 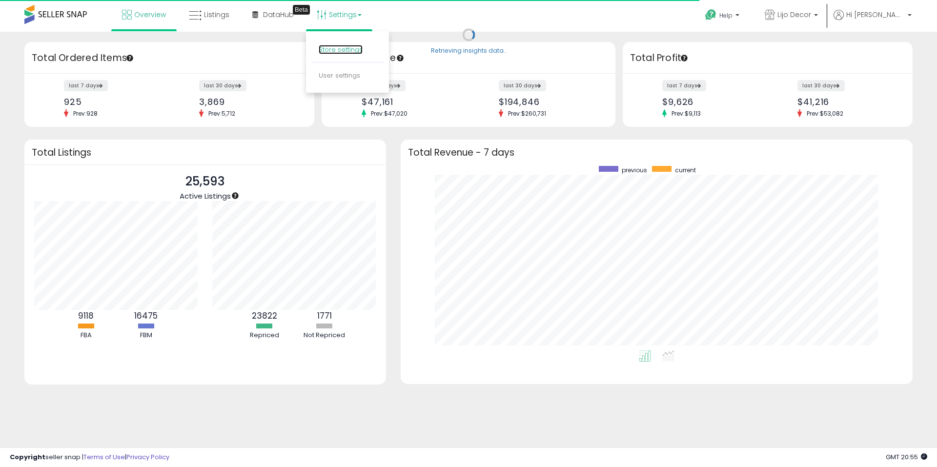 What do you see at coordinates (265, 316) in the screenshot?
I see `b: 23822` at bounding box center [265, 316].